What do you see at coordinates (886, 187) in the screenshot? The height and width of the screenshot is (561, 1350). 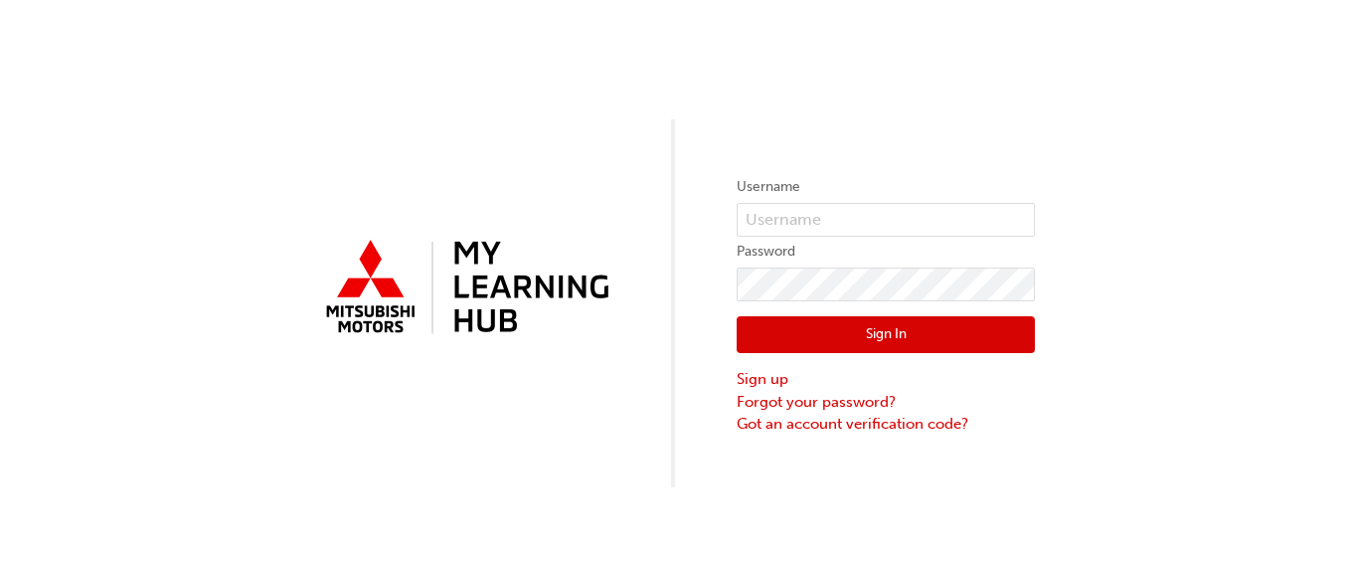 I see `label: Username` at bounding box center [886, 187].